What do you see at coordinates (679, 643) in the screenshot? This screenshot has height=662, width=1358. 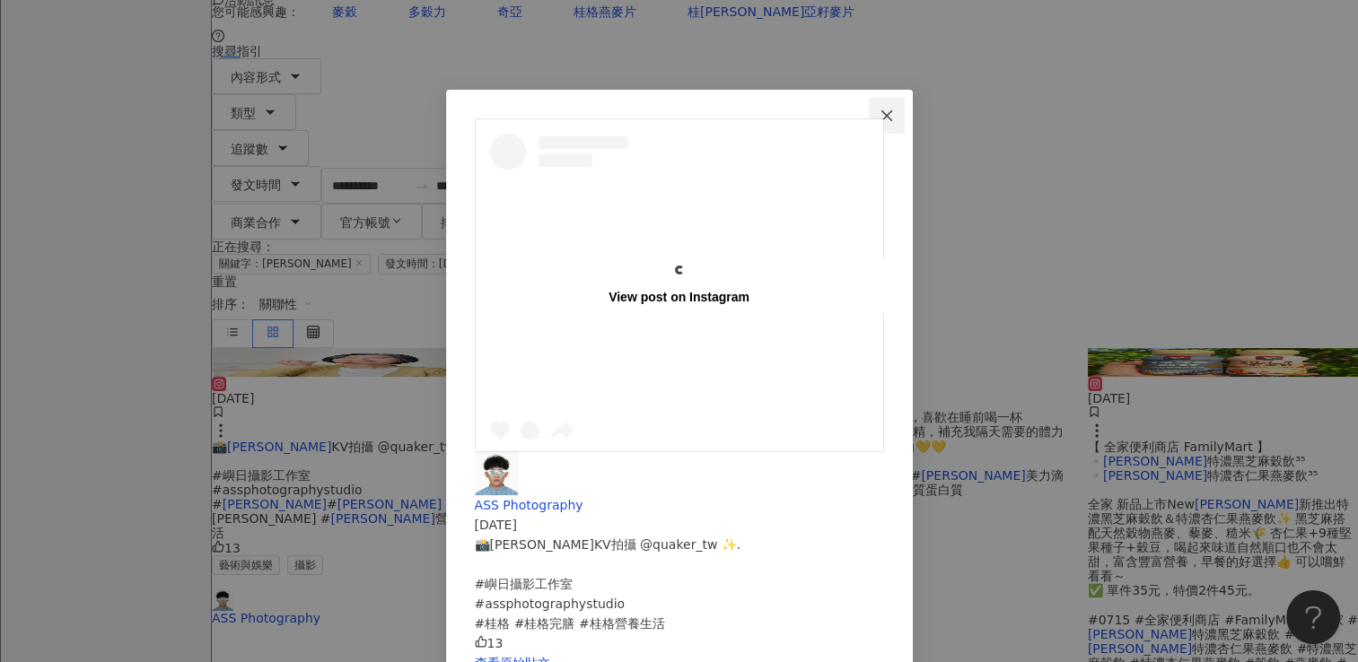 I see `div: 13` at bounding box center [679, 643].